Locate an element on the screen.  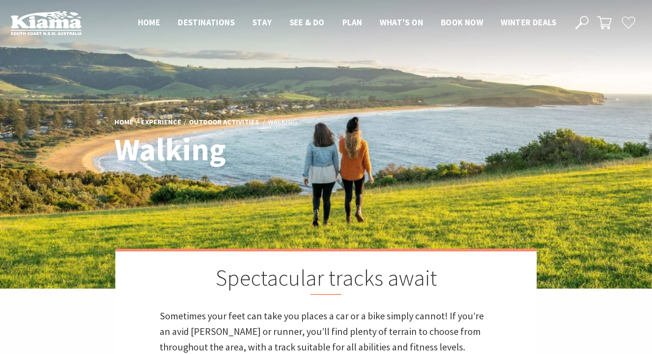
span: Plan is located at coordinates (352, 22).